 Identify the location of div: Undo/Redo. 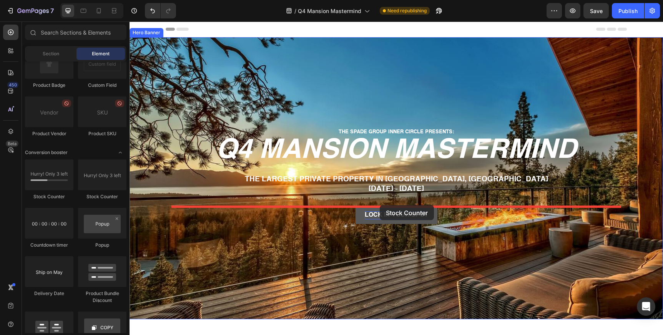
(160, 11).